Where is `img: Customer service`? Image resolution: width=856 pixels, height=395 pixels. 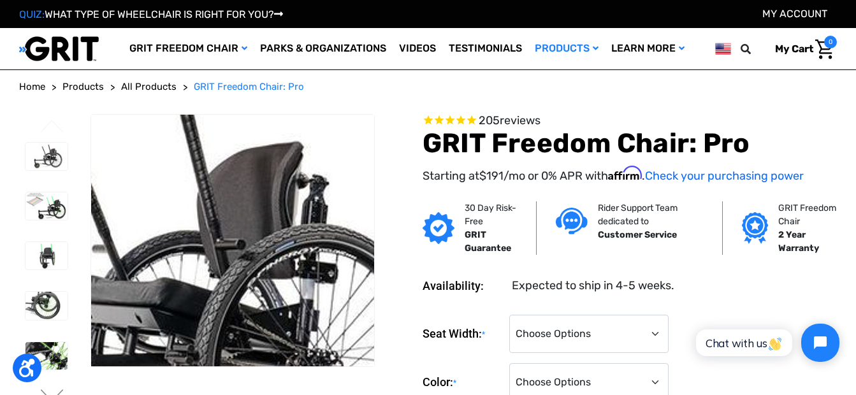 img: Customer service is located at coordinates (571, 220).